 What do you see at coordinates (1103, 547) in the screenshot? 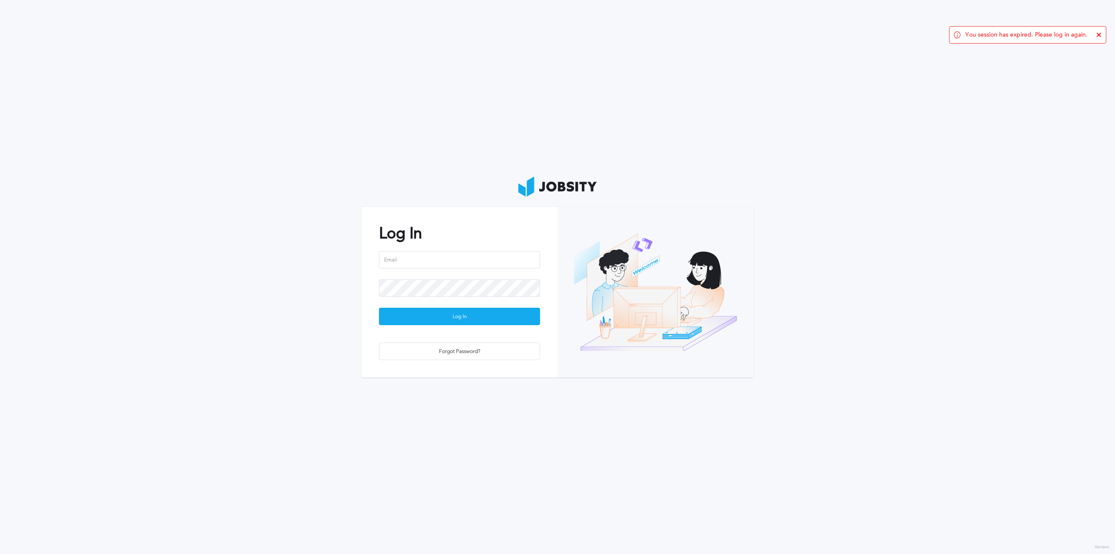
I see `label: Version:` at bounding box center [1103, 547].